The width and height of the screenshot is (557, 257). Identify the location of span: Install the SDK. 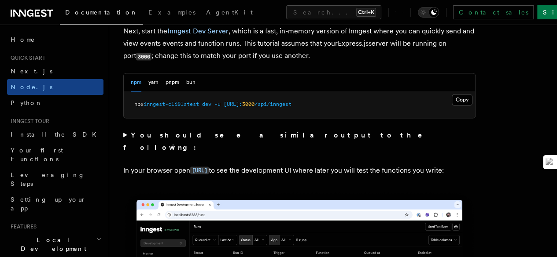
(56, 135).